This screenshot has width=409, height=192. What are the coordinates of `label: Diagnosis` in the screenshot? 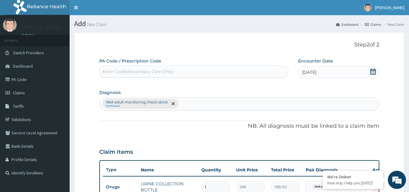 It's located at (110, 92).